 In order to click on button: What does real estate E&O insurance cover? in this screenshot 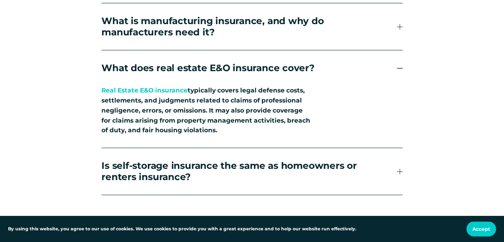, I will do `click(252, 68)`.